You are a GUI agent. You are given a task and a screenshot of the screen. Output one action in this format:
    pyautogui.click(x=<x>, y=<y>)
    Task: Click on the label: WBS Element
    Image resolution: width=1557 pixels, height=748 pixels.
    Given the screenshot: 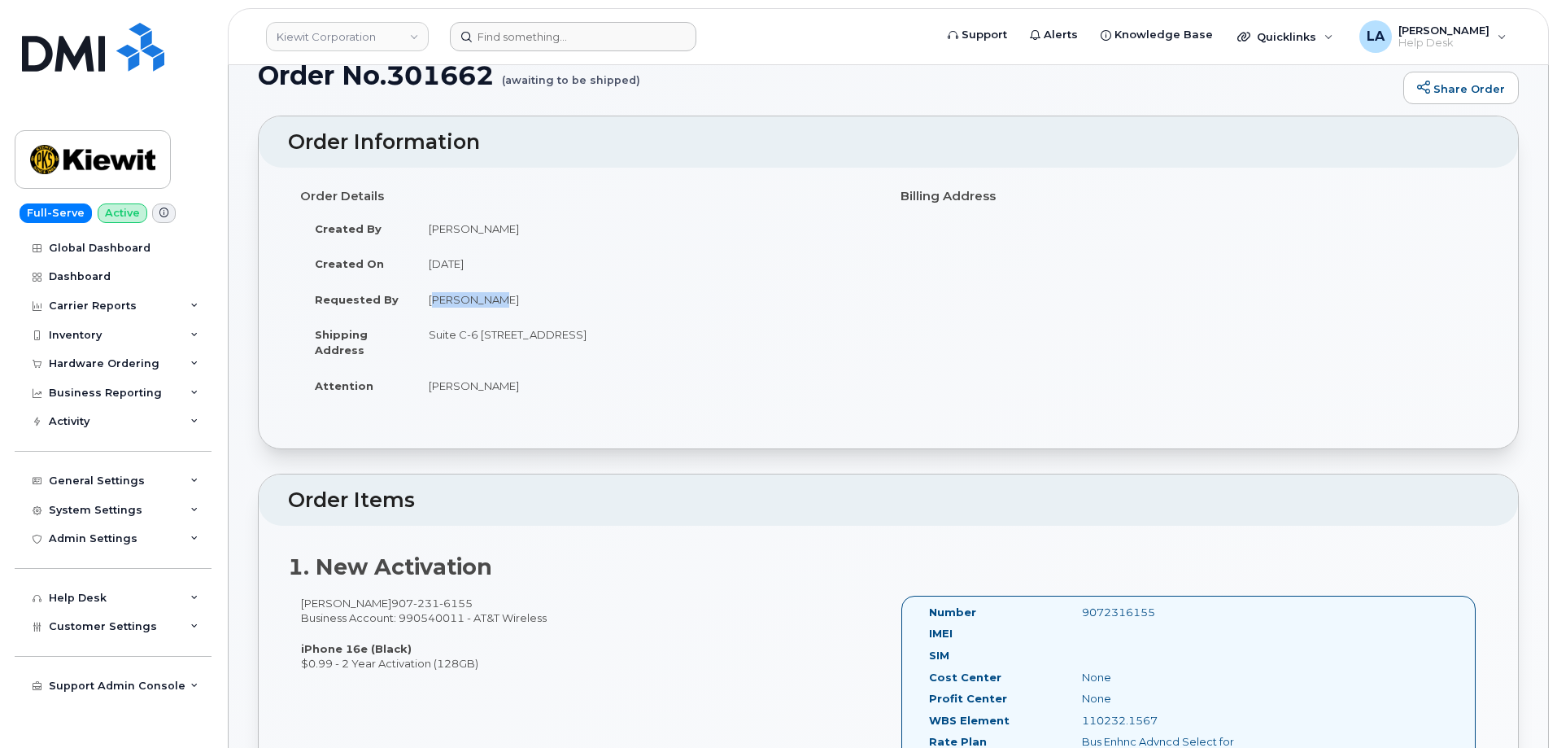 What is the action you would take?
    pyautogui.click(x=969, y=720)
    